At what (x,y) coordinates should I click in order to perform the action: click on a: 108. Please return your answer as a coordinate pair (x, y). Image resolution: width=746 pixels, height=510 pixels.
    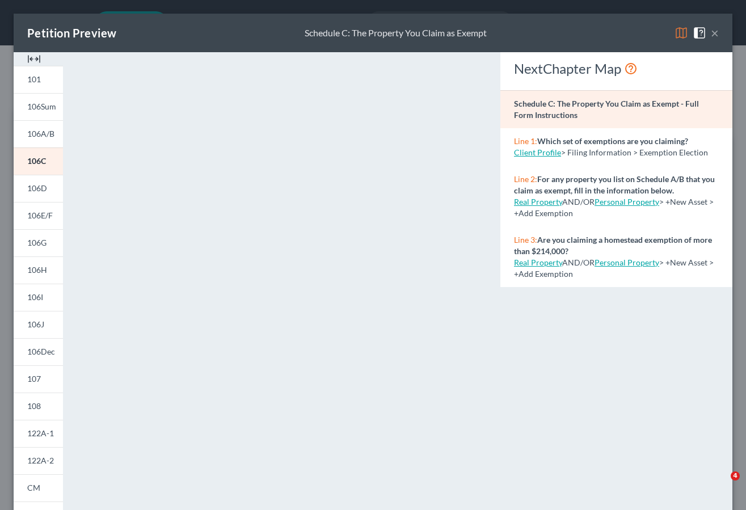
    Looking at the image, I should click on (38, 406).